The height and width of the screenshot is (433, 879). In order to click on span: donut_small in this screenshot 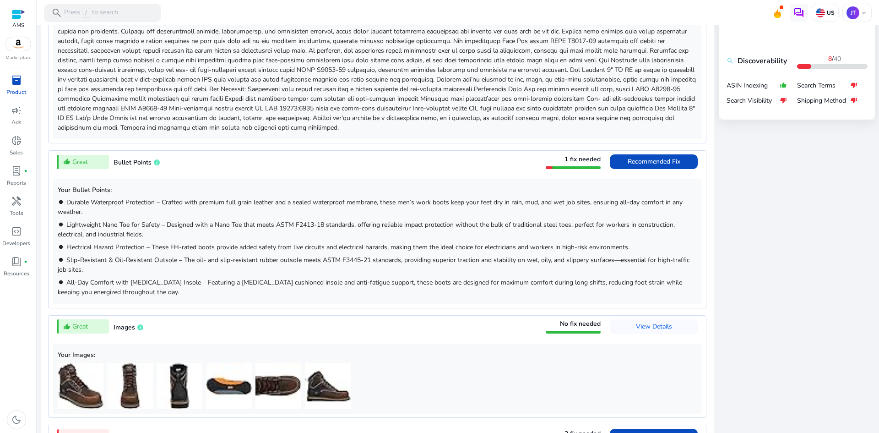, I will do `click(16, 141)`.